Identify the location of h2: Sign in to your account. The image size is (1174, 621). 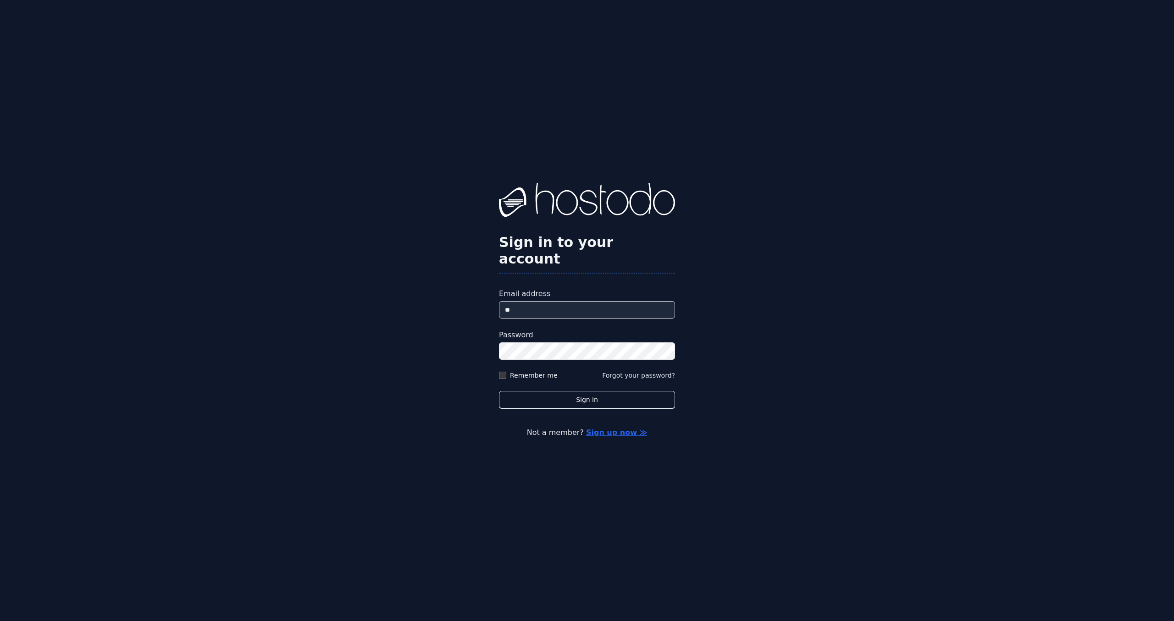
(587, 251).